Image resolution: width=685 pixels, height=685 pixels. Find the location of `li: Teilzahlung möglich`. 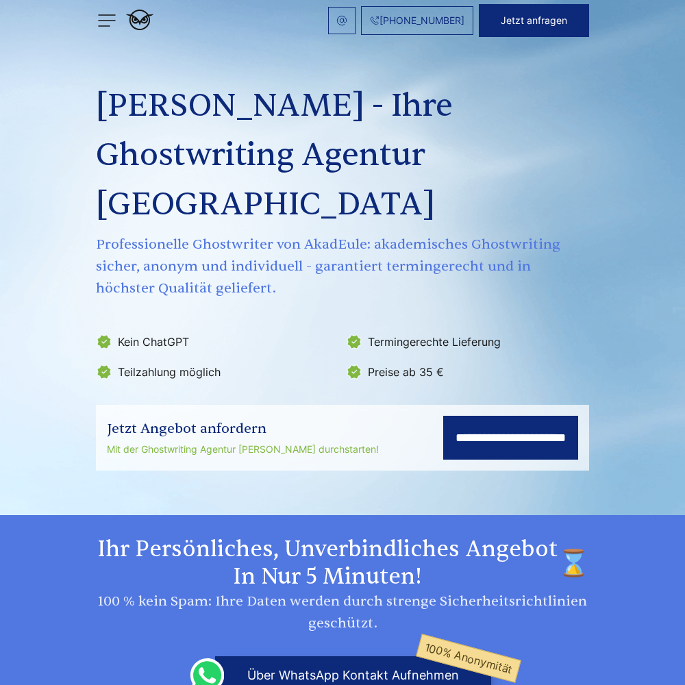

li: Teilzahlung möglich is located at coordinates (217, 372).